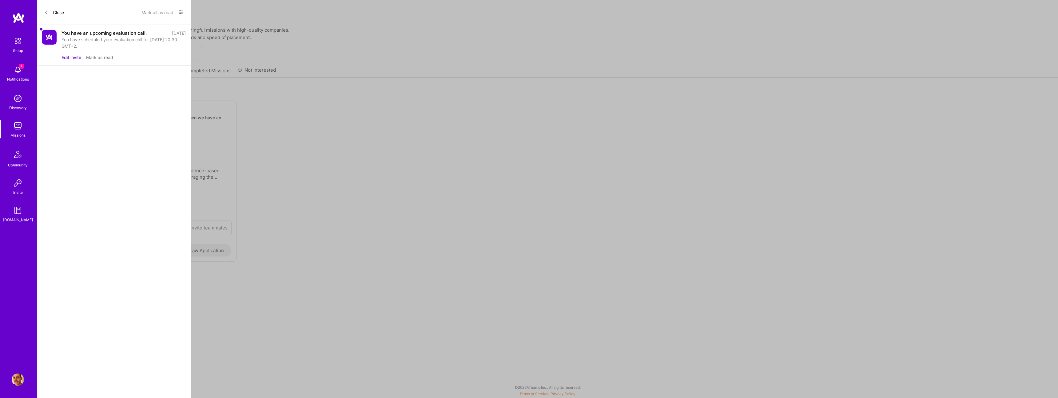  What do you see at coordinates (18, 210) in the screenshot?
I see `img: guide book` at bounding box center [18, 210].